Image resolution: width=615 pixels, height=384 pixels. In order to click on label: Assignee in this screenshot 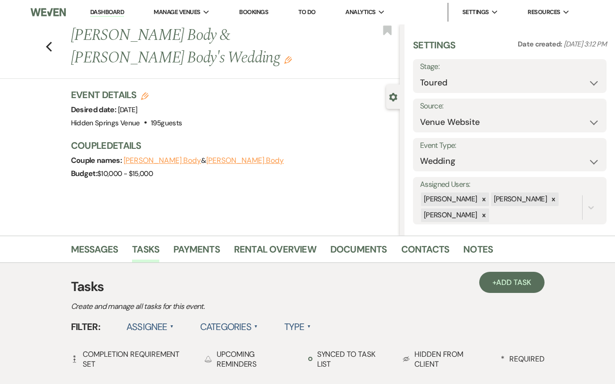, I will do `click(150, 327)`.